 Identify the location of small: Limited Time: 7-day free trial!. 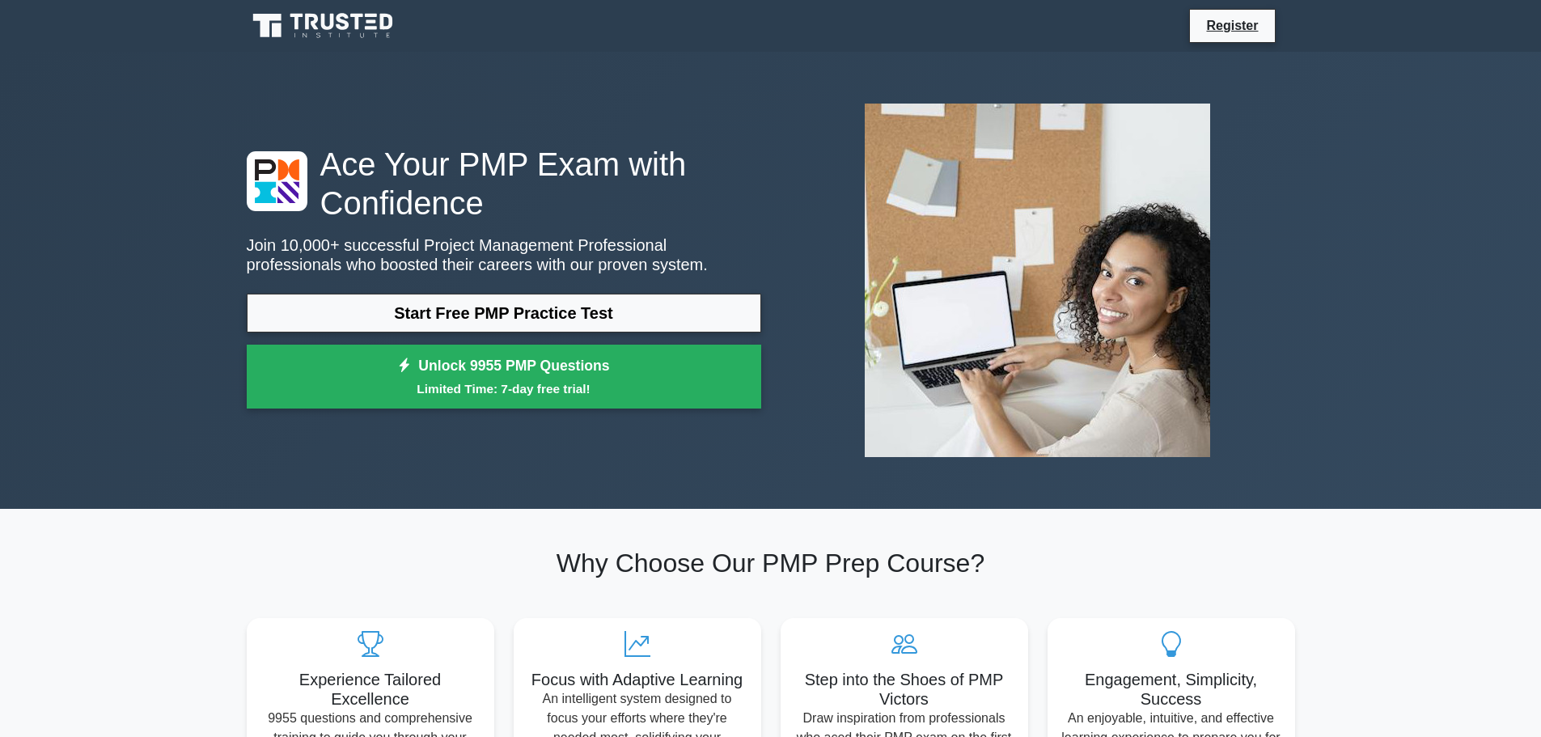
(504, 388).